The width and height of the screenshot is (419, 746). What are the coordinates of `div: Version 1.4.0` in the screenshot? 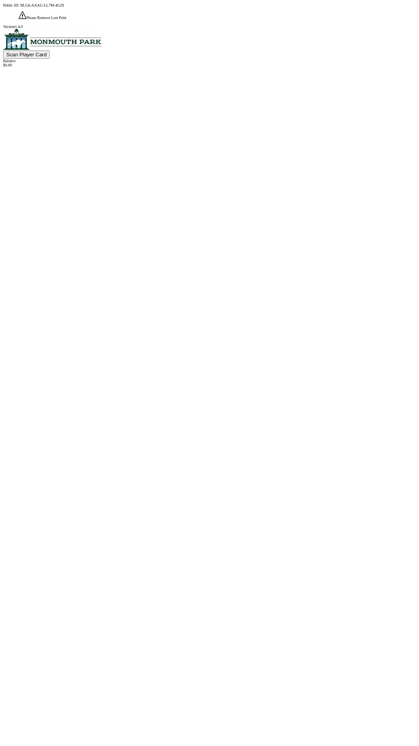 It's located at (210, 26).